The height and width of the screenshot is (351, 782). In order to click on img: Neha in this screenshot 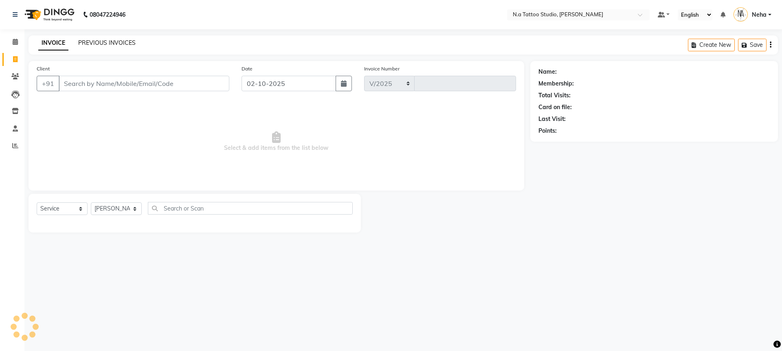, I will do `click(740, 14)`.